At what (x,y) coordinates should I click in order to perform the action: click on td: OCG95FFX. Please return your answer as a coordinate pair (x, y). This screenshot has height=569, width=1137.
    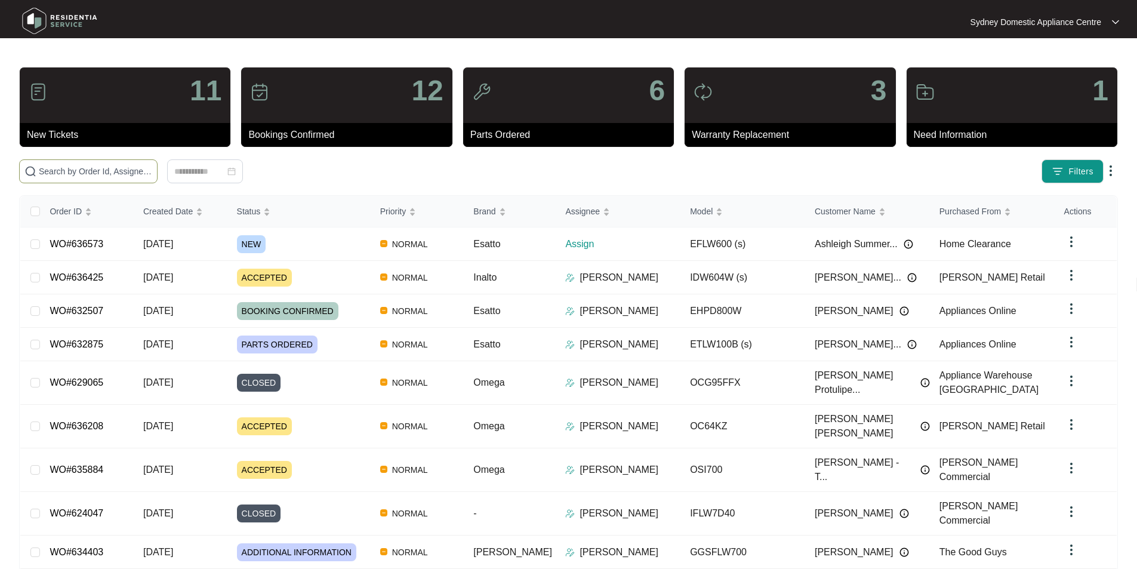
    Looking at the image, I should click on (742, 382).